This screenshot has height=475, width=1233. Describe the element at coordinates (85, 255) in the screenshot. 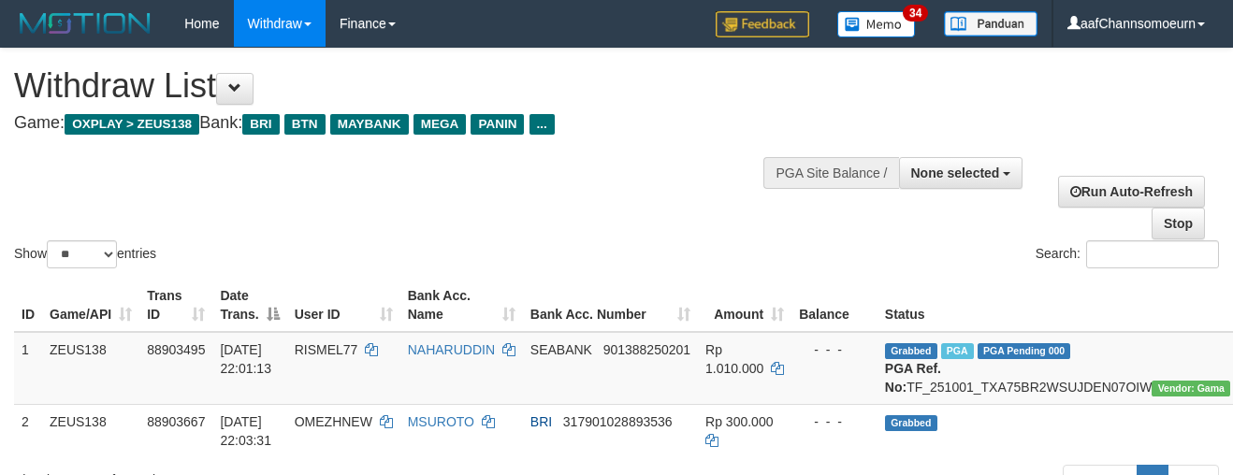

I see `label: Show entries` at that location.